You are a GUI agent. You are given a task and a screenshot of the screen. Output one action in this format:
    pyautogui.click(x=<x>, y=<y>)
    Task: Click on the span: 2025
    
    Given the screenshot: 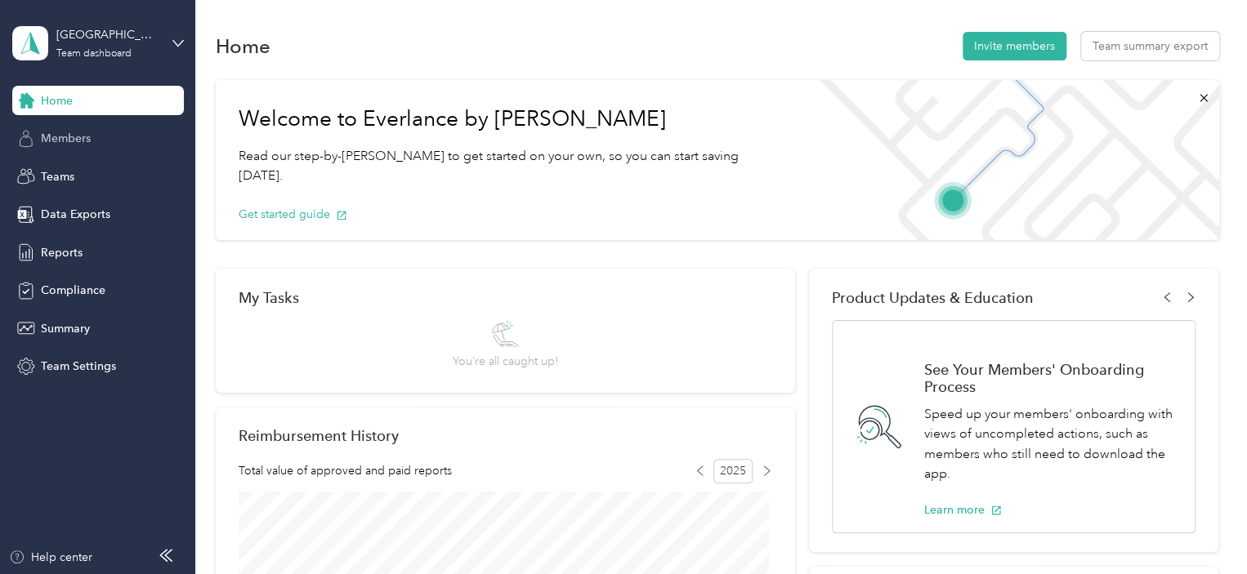 What is the action you would take?
    pyautogui.click(x=733, y=471)
    